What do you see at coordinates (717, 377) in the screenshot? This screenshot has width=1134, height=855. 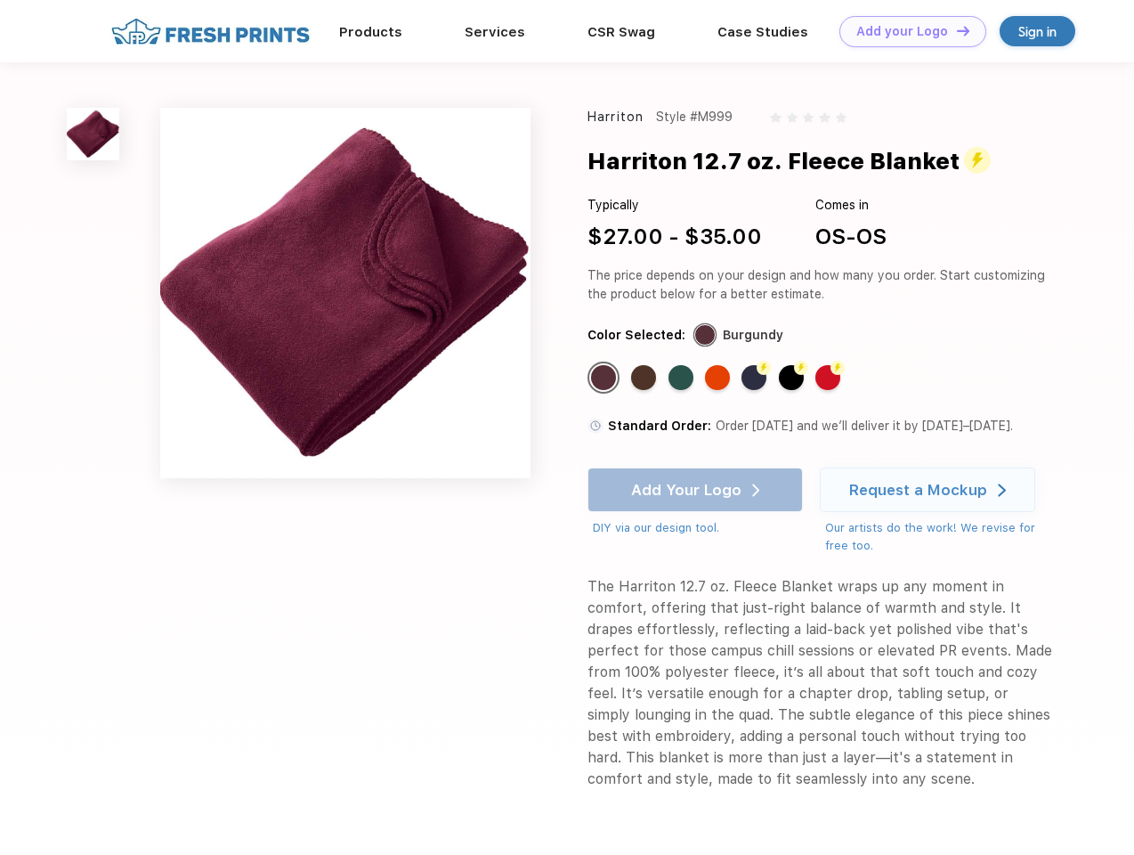 I see `div: Orange` at bounding box center [717, 377].